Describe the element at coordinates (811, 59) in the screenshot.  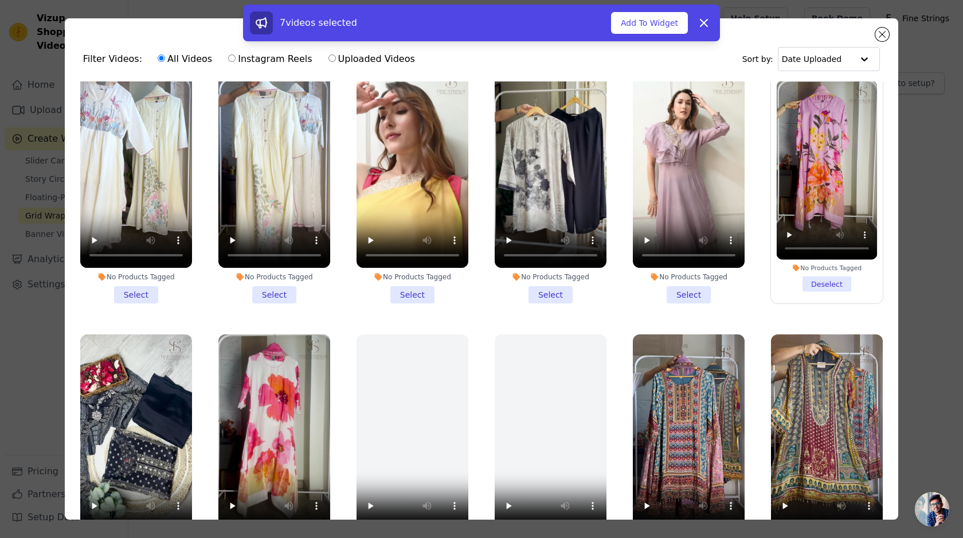
I see `div: Sort by:` at that location.